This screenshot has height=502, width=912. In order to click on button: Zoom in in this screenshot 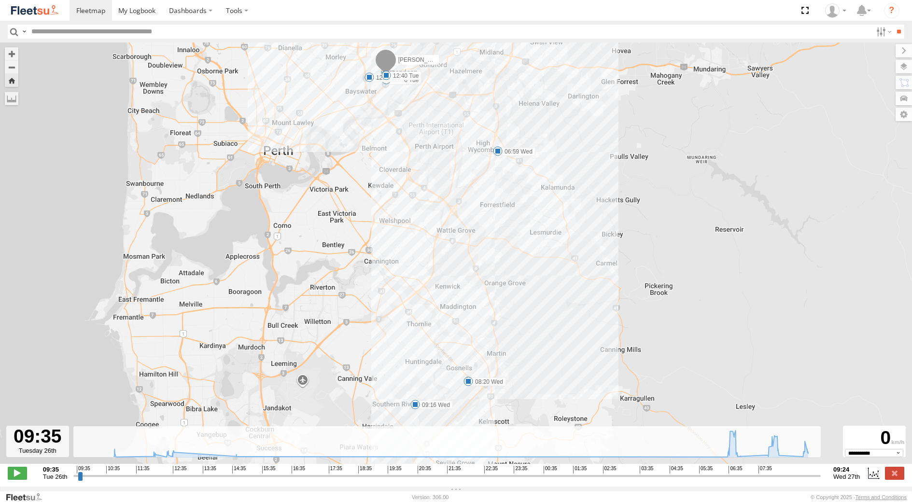, I will do `click(12, 54)`.